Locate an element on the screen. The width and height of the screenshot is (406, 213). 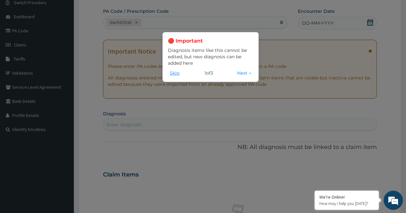
img: d_794563401_company_1708531726252_794563401 is located at coordinates (19, 40).